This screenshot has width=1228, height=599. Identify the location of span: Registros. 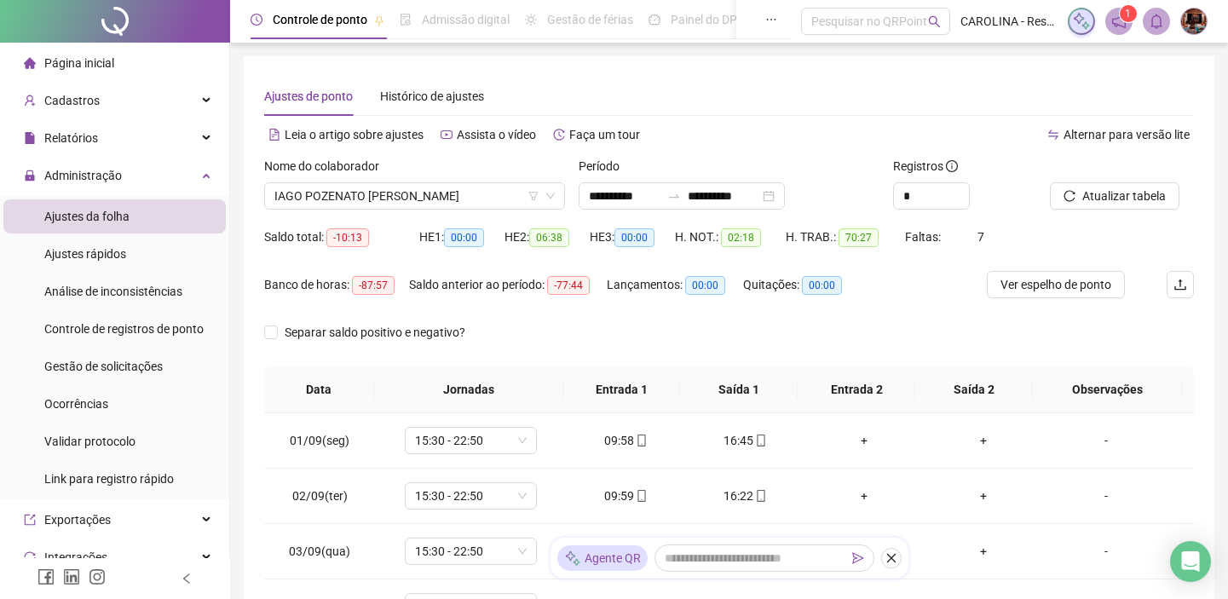
(925, 166).